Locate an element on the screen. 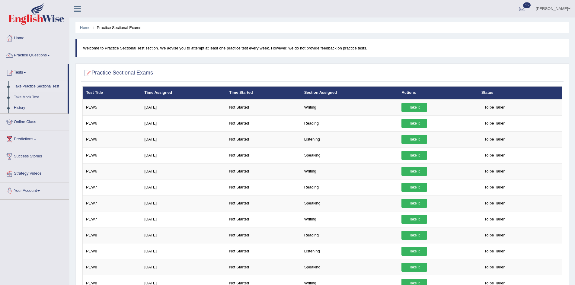  h2: Practice Sectional Exams is located at coordinates (118, 73).